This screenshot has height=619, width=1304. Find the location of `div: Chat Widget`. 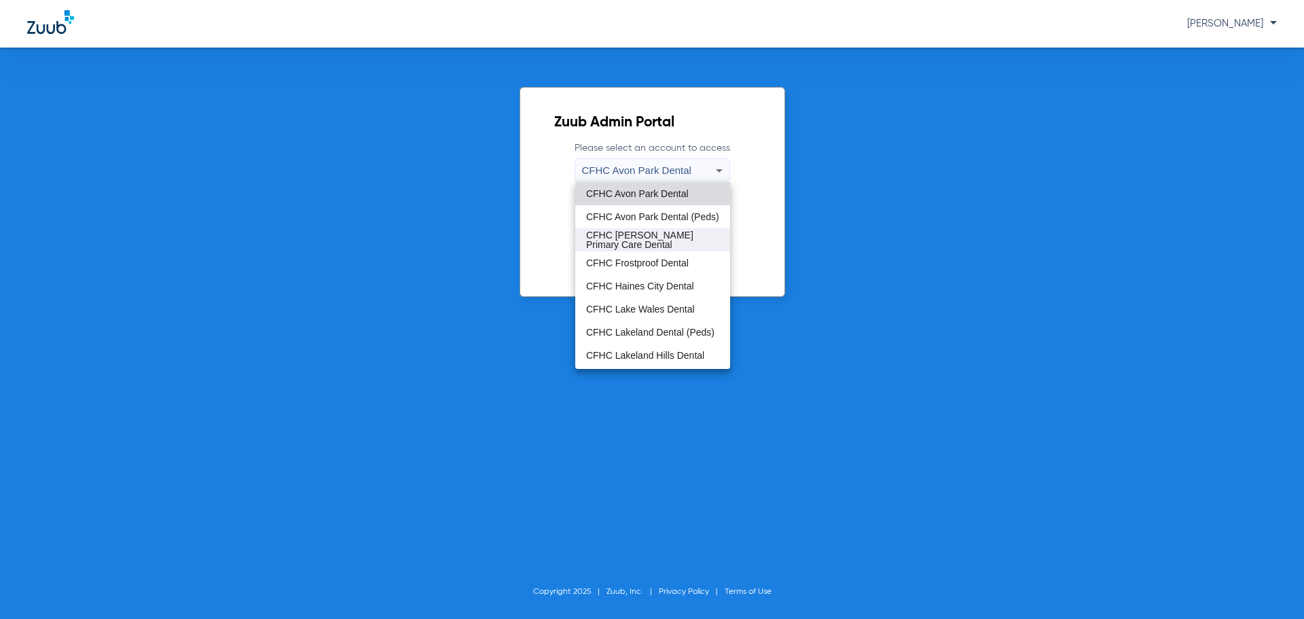

div: Chat Widget is located at coordinates (1270, 586).